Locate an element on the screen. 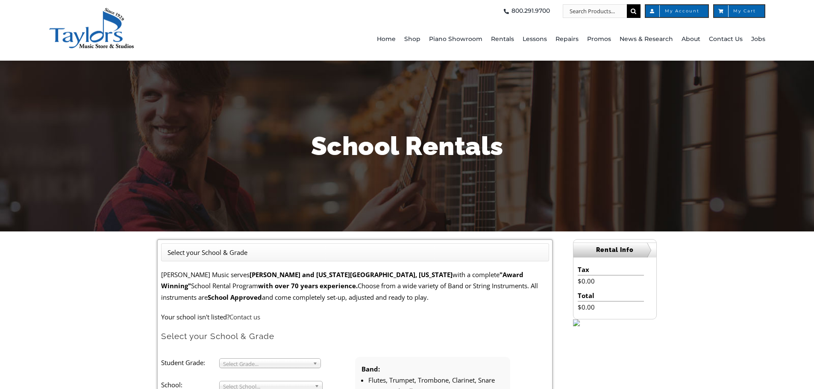  a: My Account is located at coordinates (677, 11).